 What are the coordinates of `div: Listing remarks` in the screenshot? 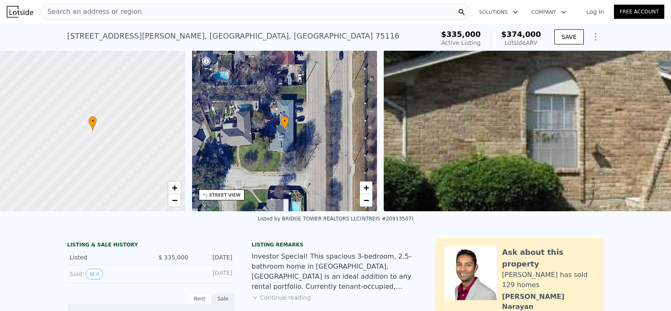 It's located at (335, 245).